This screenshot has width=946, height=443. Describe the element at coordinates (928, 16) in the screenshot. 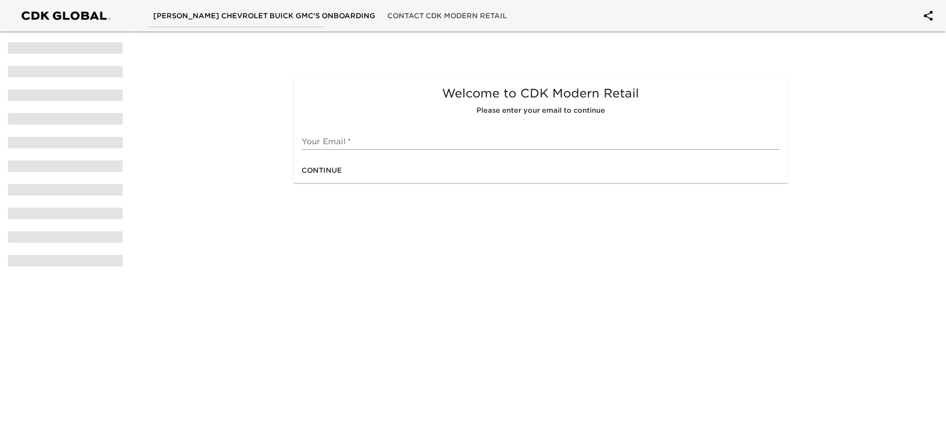

I see `button: account of current user` at that location.